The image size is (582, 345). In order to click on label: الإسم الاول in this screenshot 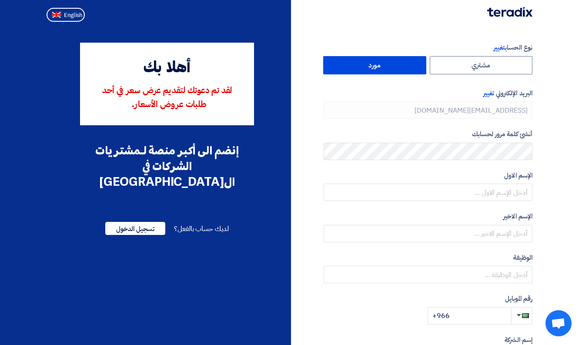, I will do `click(428, 175)`.